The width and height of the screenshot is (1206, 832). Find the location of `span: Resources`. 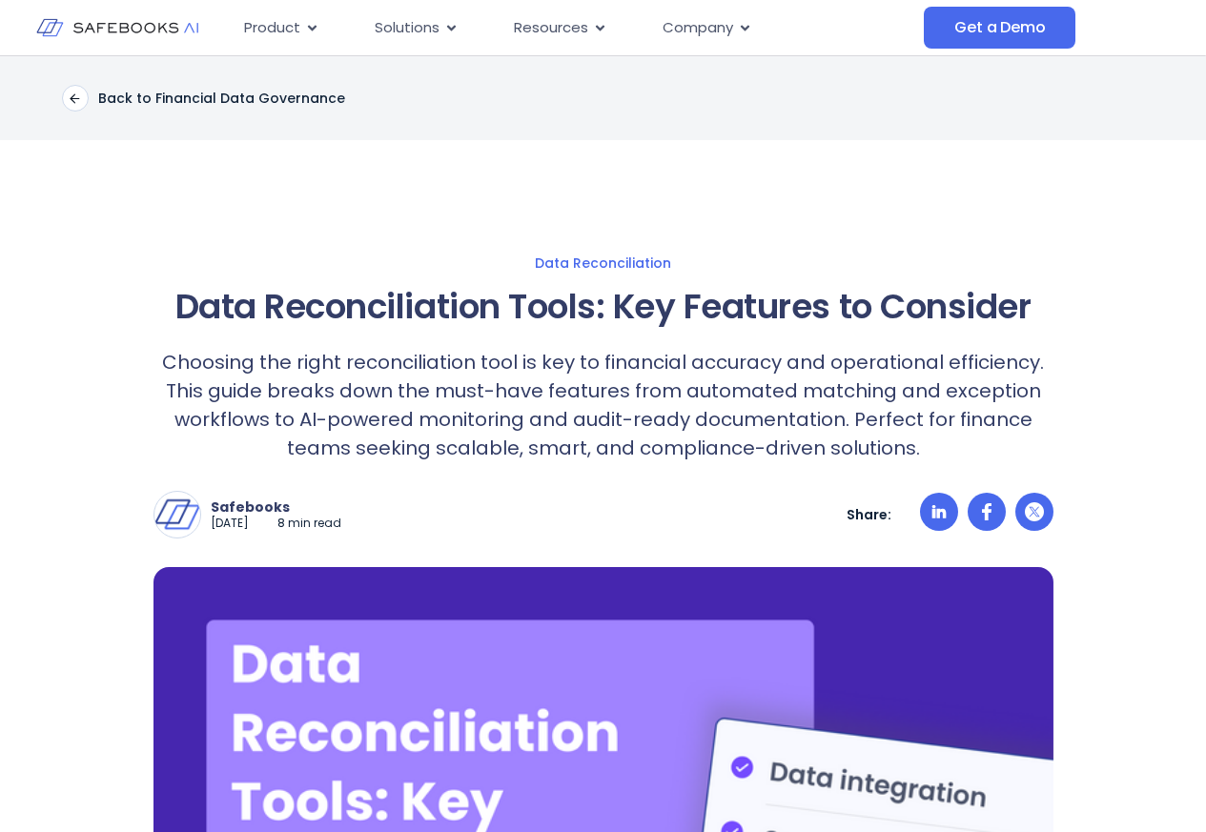

span: Resources is located at coordinates (551, 28).